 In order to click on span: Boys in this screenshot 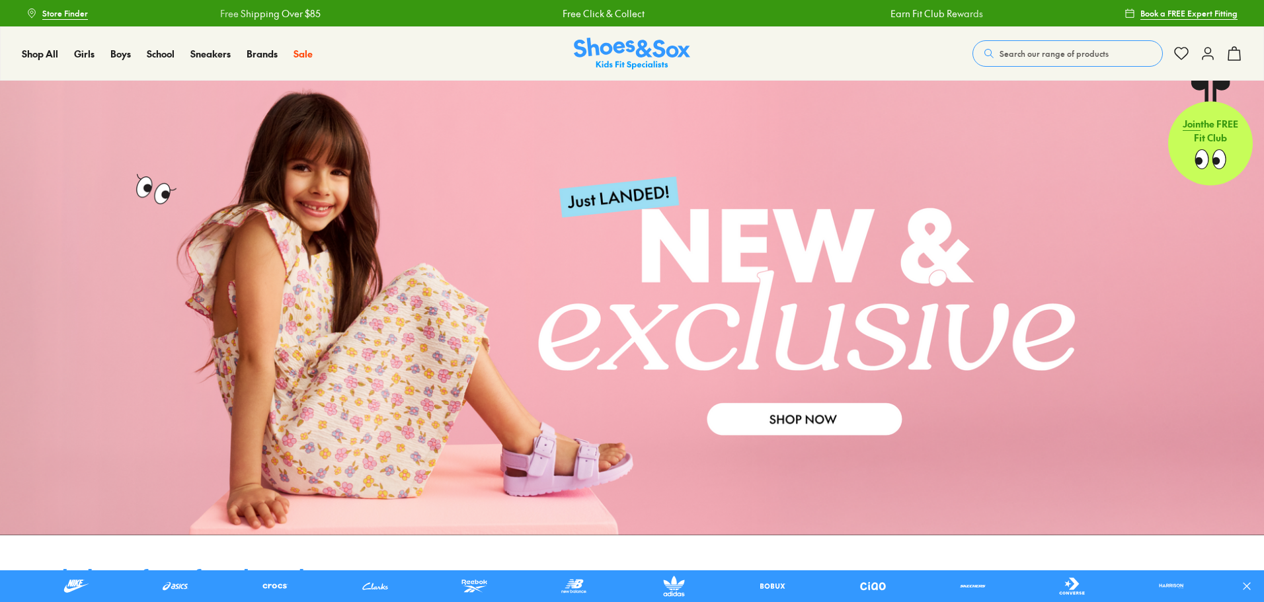, I will do `click(120, 54)`.